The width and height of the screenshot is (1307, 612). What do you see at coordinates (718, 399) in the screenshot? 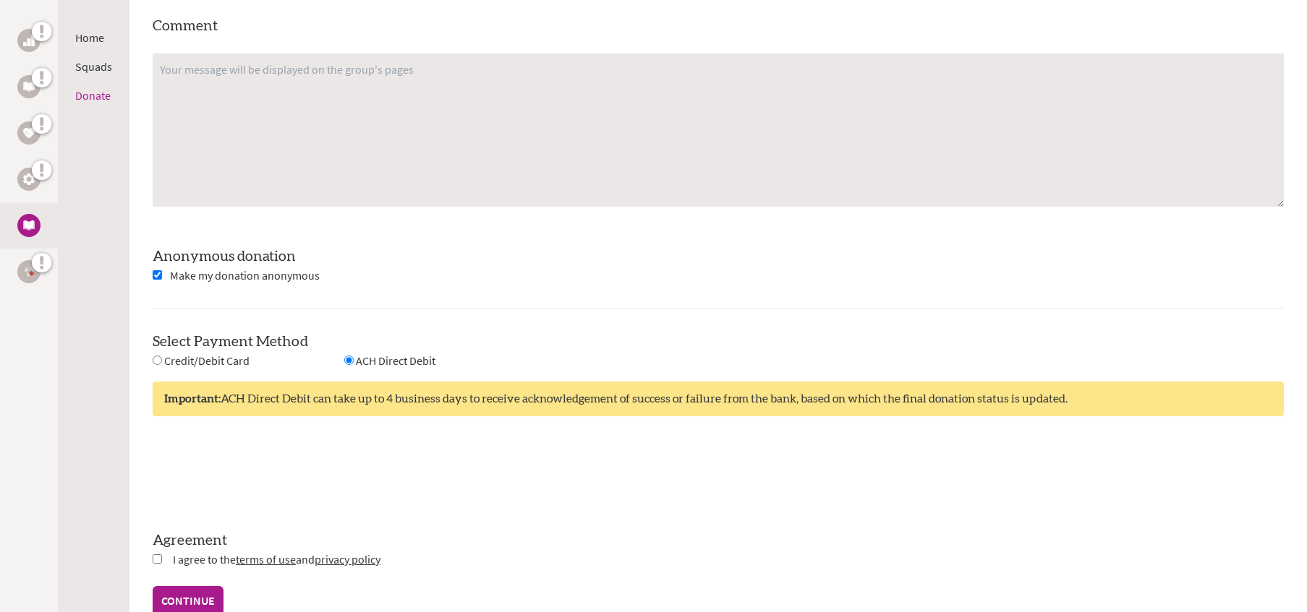
I see `div: ACH Direct Debit can take up to 4 business days to receive acknowledgement of success or failure ...` at bounding box center [718, 399].